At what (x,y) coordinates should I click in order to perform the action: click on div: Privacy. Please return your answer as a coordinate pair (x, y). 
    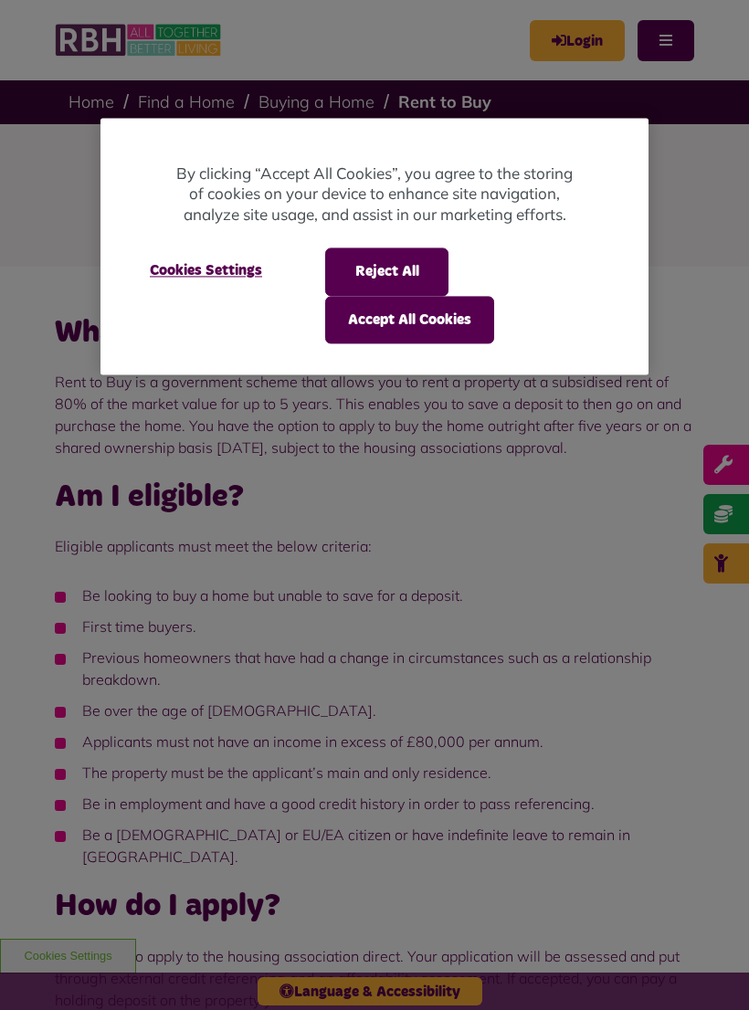
    Looking at the image, I should click on (375, 246).